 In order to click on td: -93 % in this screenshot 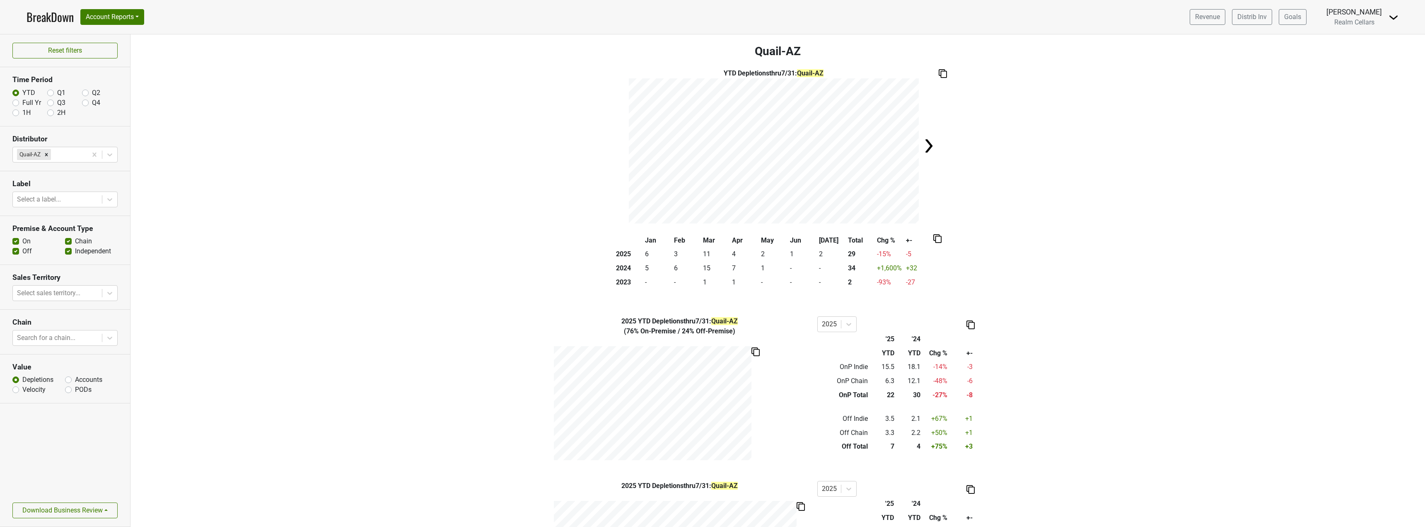, I will do `click(890, 282)`.